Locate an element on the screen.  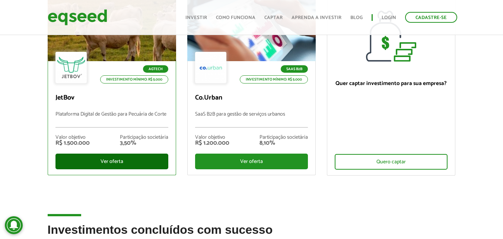
p: SaaS B2B para gestão de serviços urbanos is located at coordinates (251, 119).